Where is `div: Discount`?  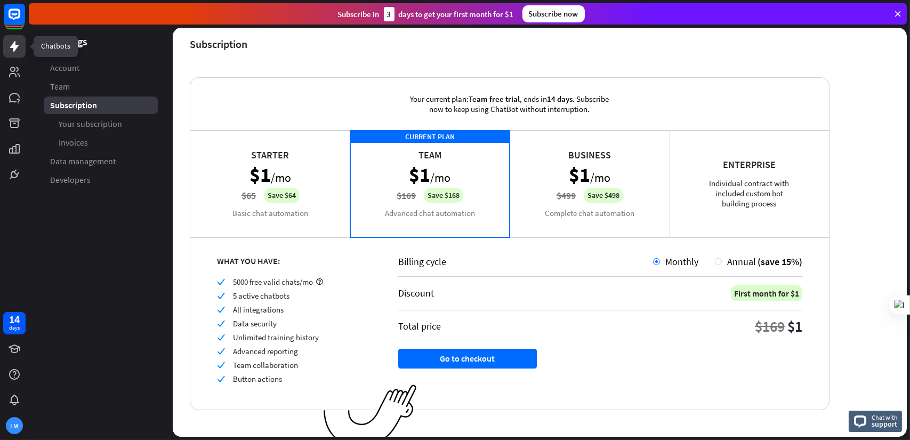 div: Discount is located at coordinates (416, 293).